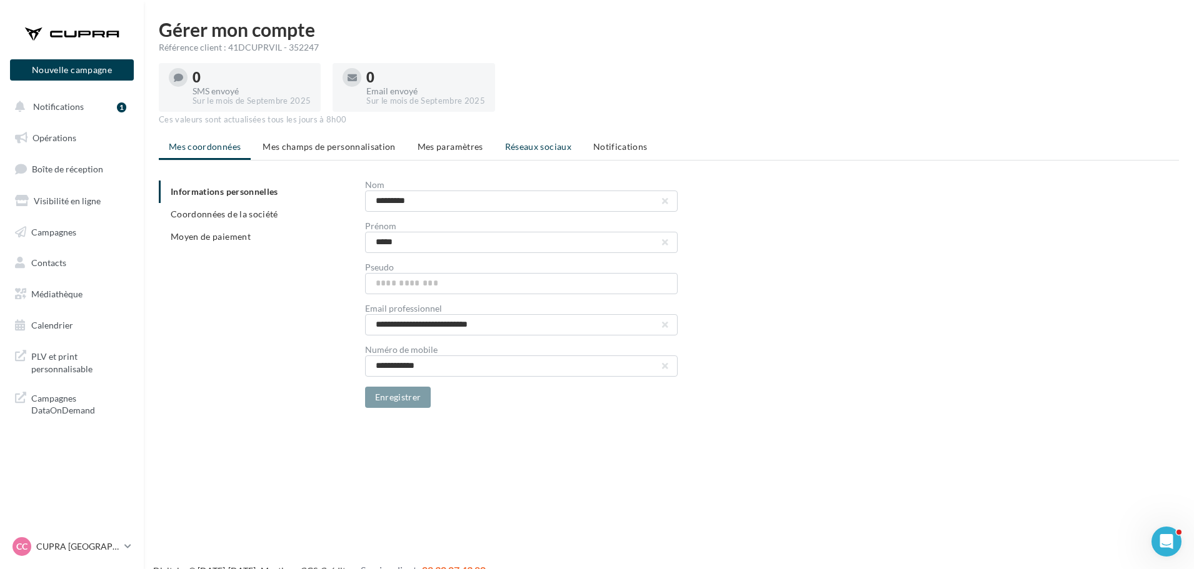  Describe the element at coordinates (521, 350) in the screenshot. I see `div: Numéro de mobile` at that location.